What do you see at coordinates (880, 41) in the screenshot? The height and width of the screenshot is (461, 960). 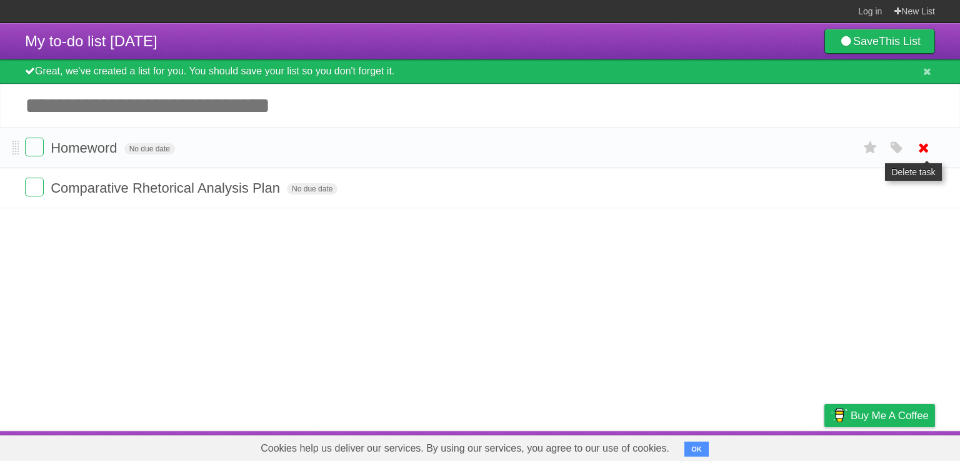 I see `a: SaveThis List` at bounding box center [880, 41].